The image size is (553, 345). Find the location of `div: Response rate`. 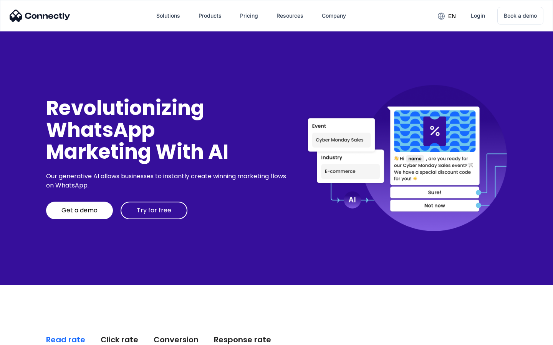

div: Response rate is located at coordinates (242, 340).